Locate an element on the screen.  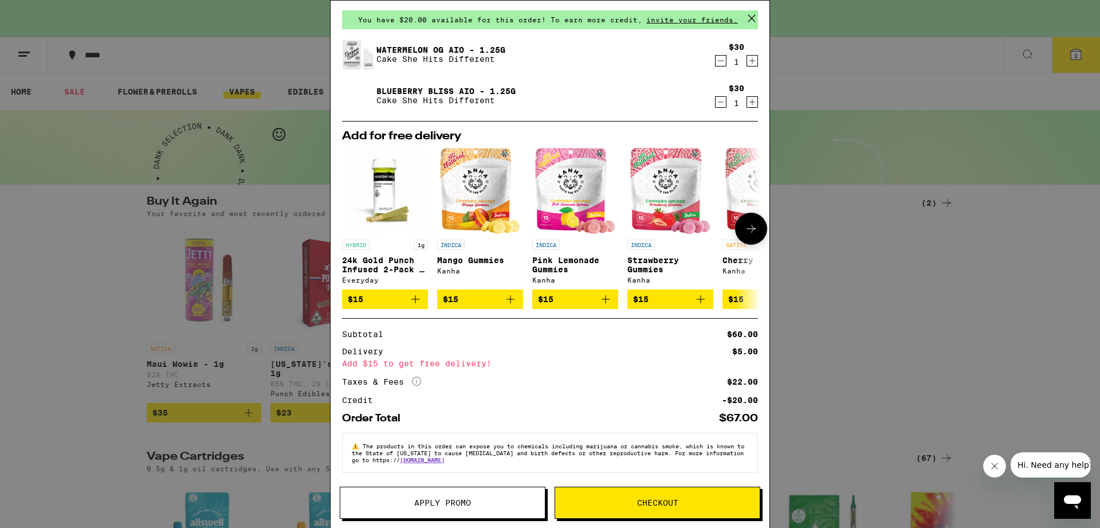
a: Open page for Pink Lemonade Gummies from Kanha is located at coordinates (575, 218).